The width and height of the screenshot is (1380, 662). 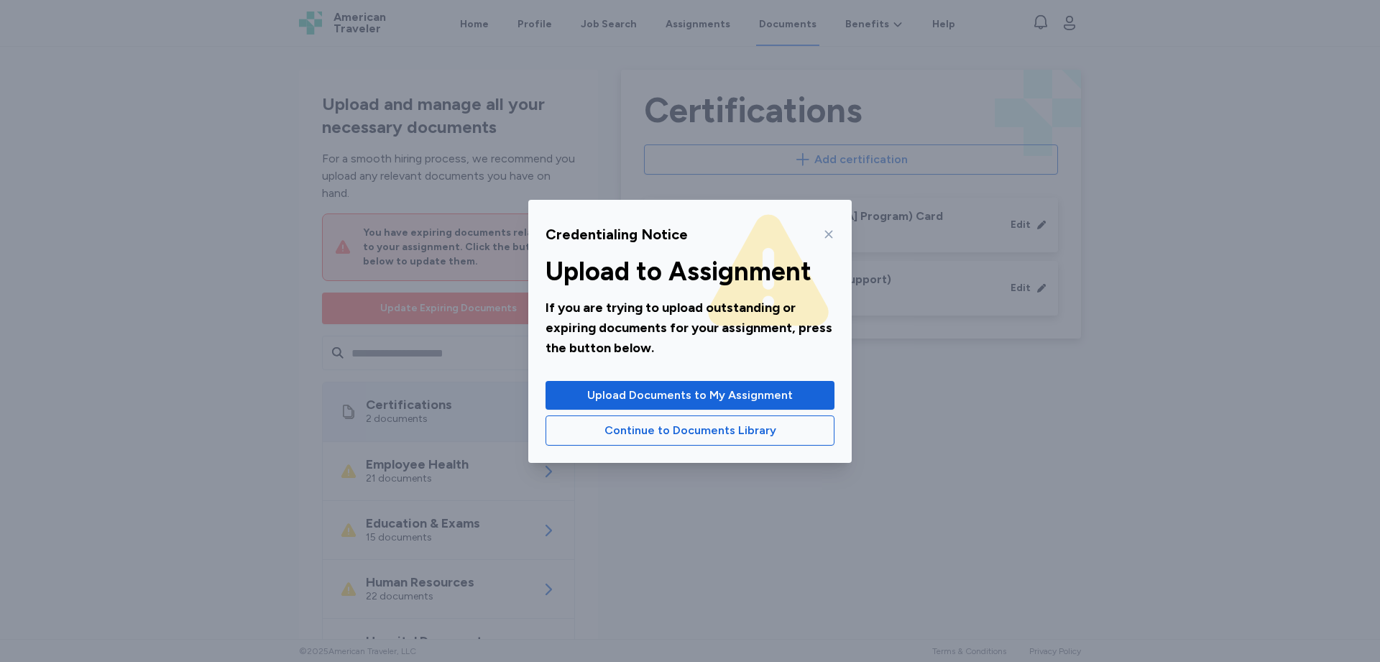 I want to click on div: Upload to Assignment, so click(x=690, y=272).